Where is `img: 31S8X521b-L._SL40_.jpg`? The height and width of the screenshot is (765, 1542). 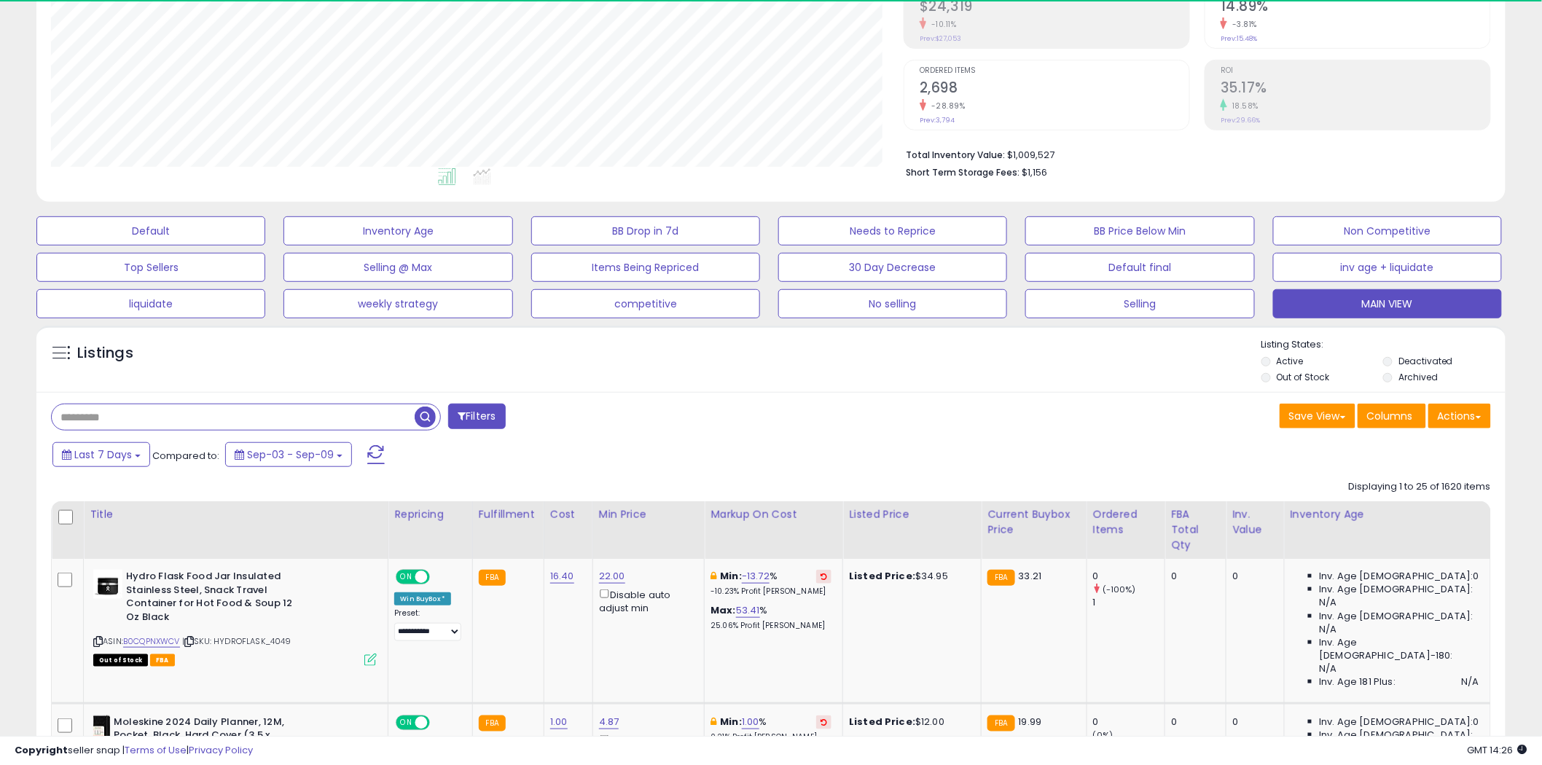 img: 31S8X521b-L._SL40_.jpg is located at coordinates (101, 730).